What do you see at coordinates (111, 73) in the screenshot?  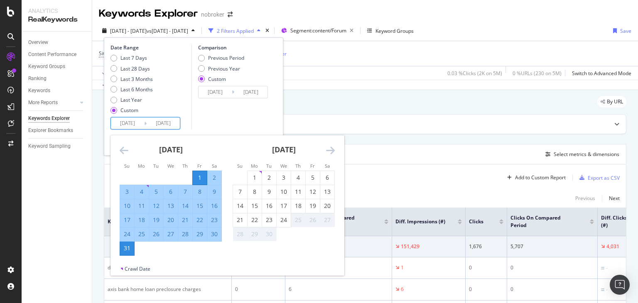 I see `button: Apply` at bounding box center [111, 73].